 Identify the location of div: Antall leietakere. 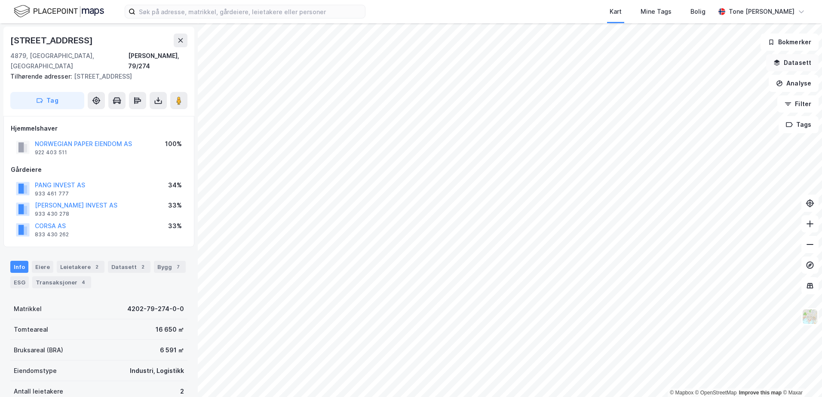
(38, 392).